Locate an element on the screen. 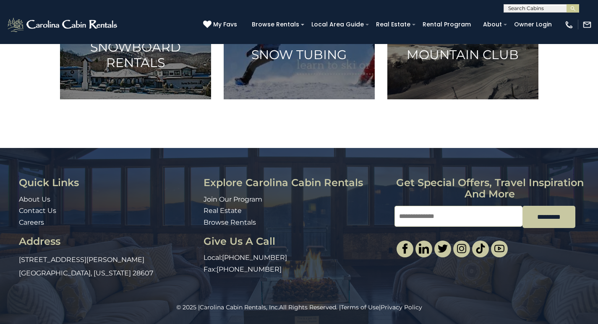 This screenshot has height=324, width=598. a: Local Area Guide is located at coordinates (337, 24).